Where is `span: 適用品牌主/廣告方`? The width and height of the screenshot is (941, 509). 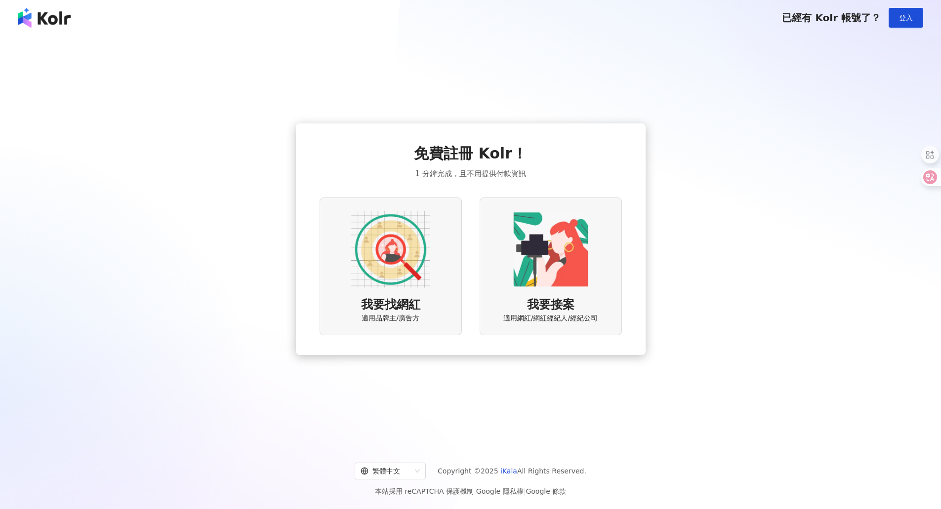
span: 適用品牌主/廣告方 is located at coordinates (390, 319).